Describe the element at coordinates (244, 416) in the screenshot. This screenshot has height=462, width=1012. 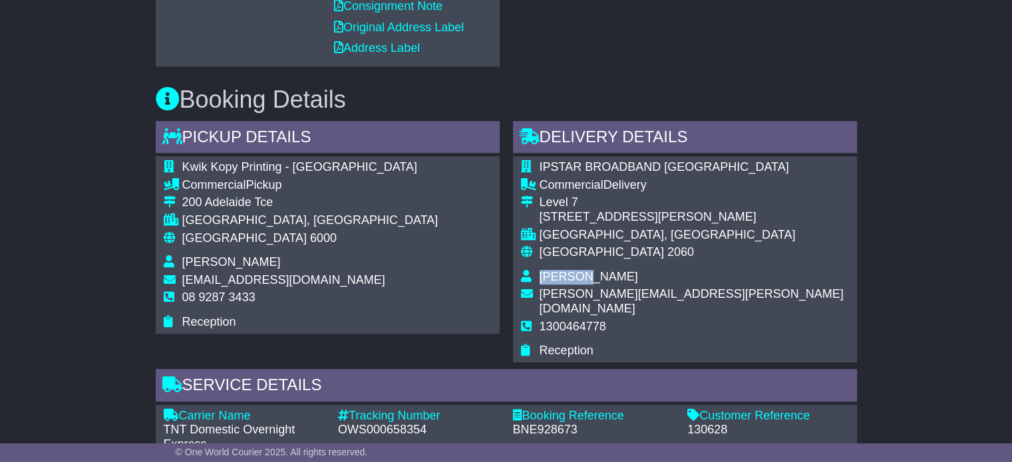
I see `div: Carrier Name` at that location.